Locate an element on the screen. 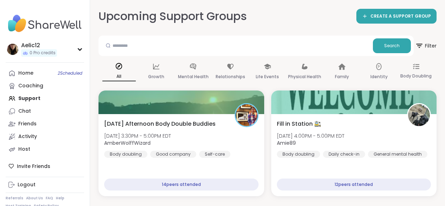 The width and height of the screenshot is (445, 206). div: Activity is located at coordinates (27, 136).